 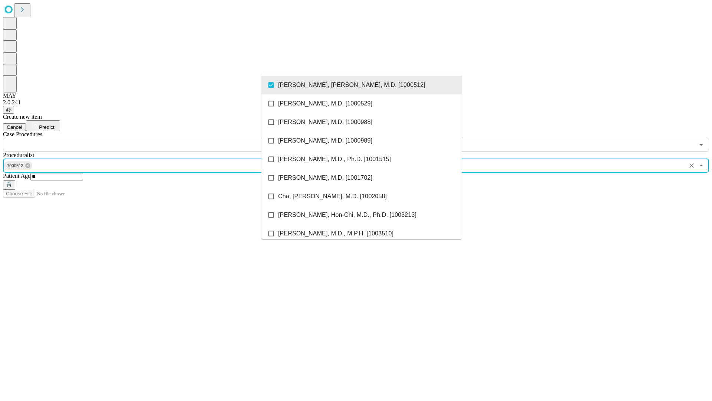 What do you see at coordinates (43, 125) in the screenshot?
I see `button: Predict` at bounding box center [43, 125].